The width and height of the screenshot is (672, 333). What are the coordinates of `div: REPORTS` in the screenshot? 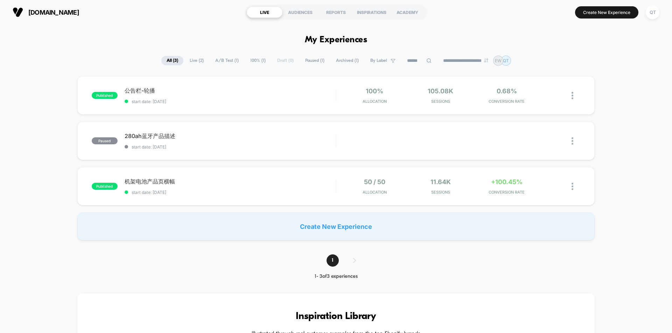 It's located at (336, 12).